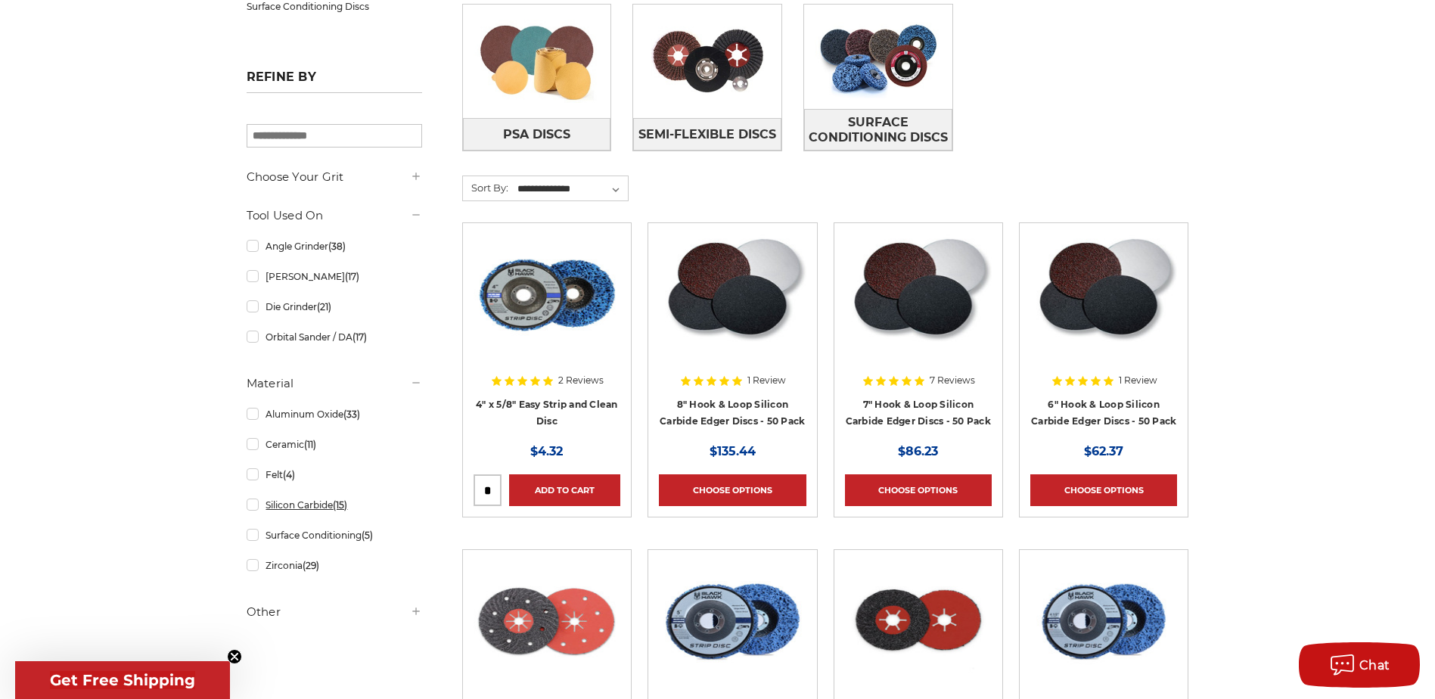 This screenshot has height=699, width=1435. What do you see at coordinates (334, 612) in the screenshot?
I see `h5: Other` at bounding box center [334, 612].